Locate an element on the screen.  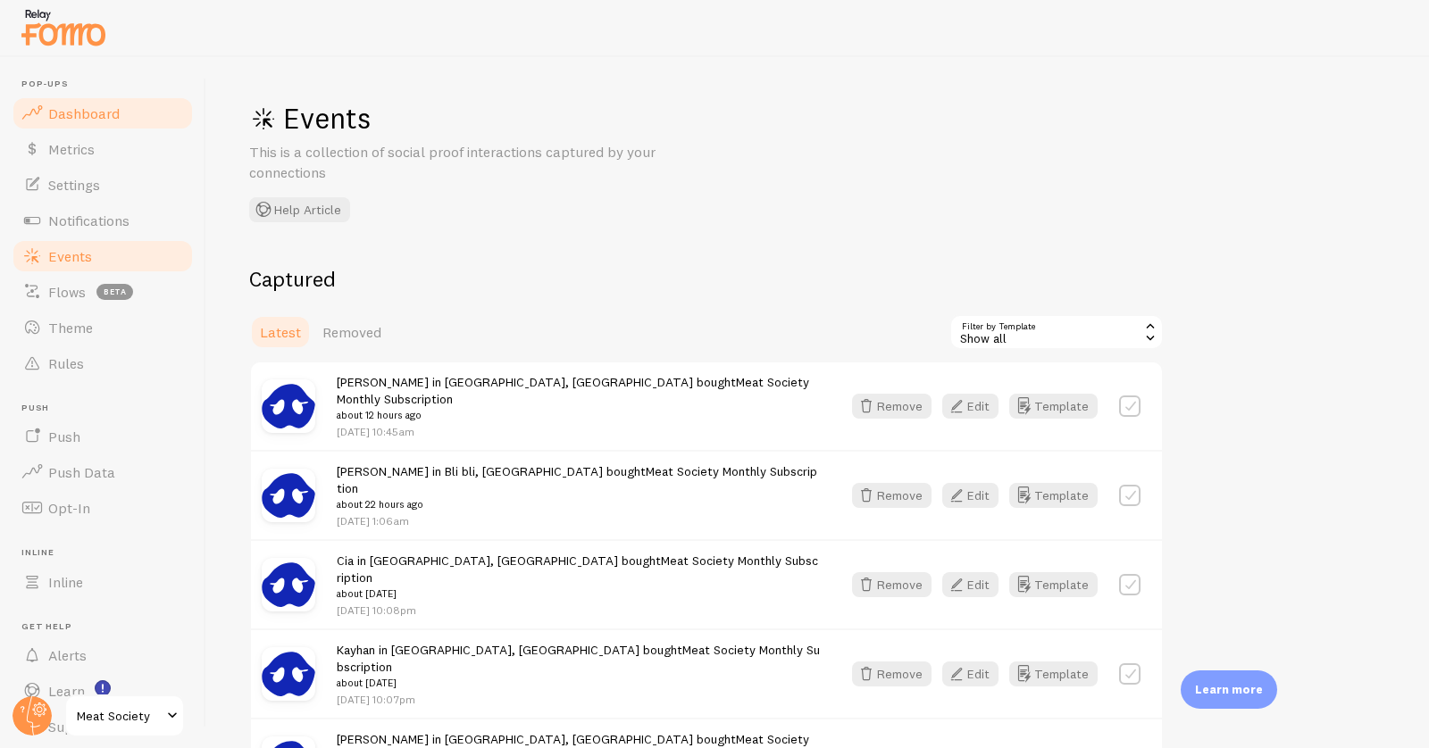
a: Rules is located at coordinates (103, 363).